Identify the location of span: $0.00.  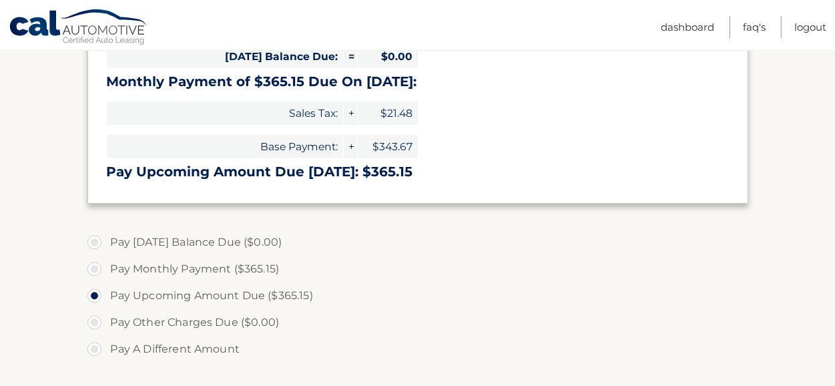
(388, 56).